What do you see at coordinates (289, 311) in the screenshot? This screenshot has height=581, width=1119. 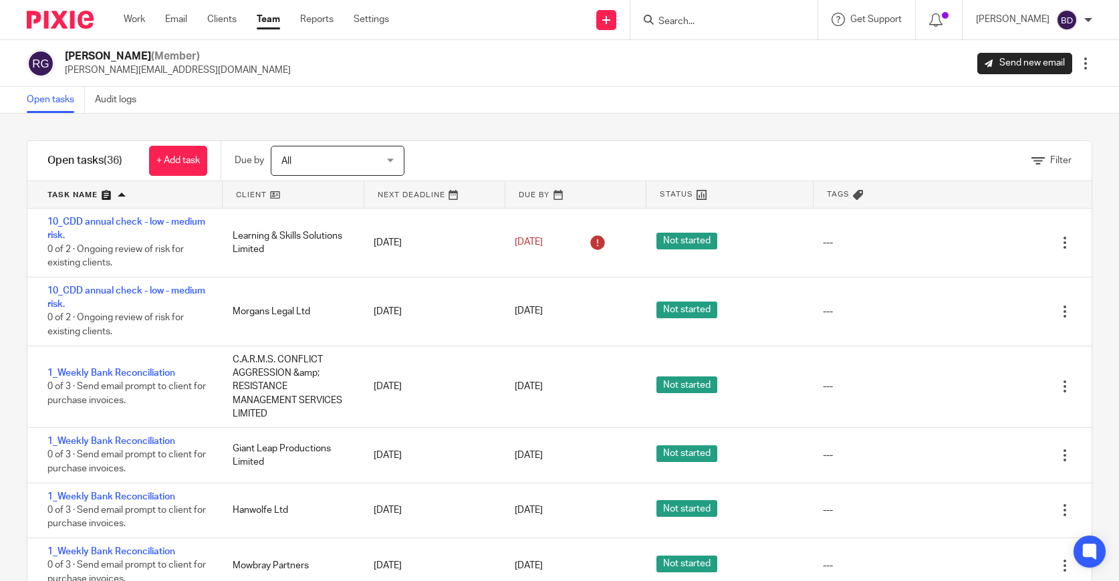 I see `div: Morgans Legal Ltd` at bounding box center [289, 311].